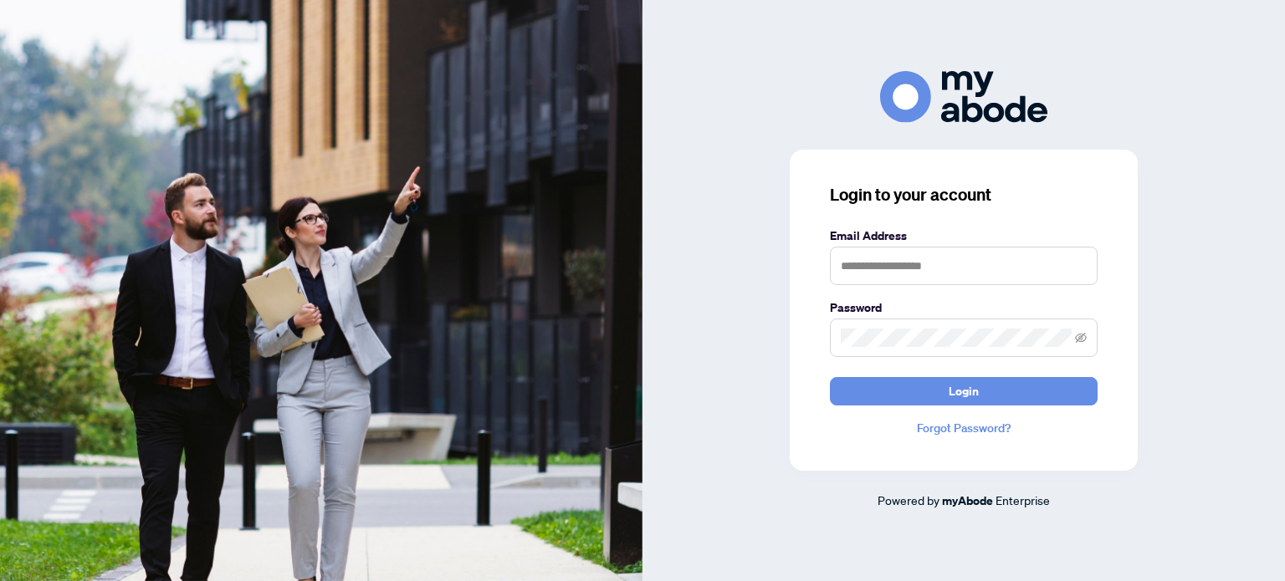  What do you see at coordinates (964, 96) in the screenshot?
I see `img: ma-logo` at bounding box center [964, 96].